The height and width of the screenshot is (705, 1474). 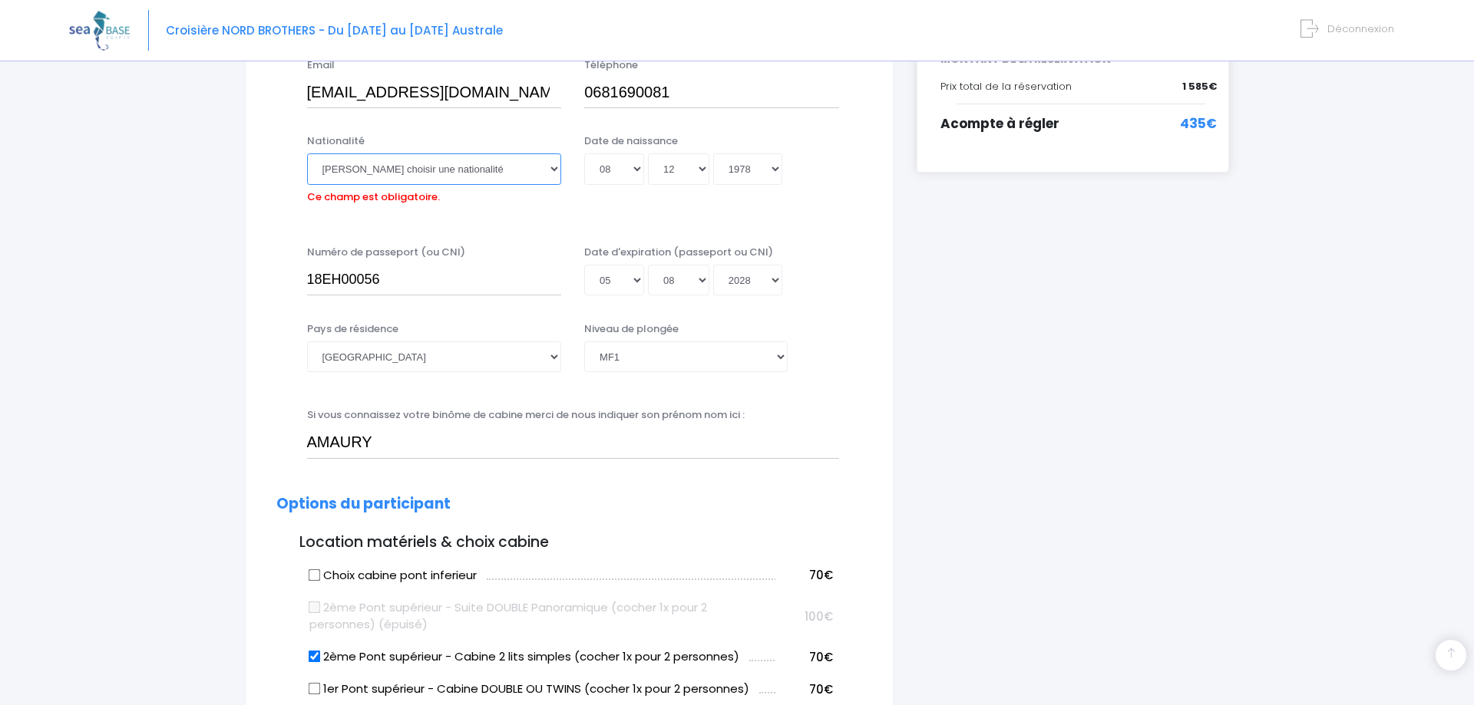 What do you see at coordinates (314, 575) in the screenshot?
I see `input: Choix cabine pont inferieur` at bounding box center [314, 575].